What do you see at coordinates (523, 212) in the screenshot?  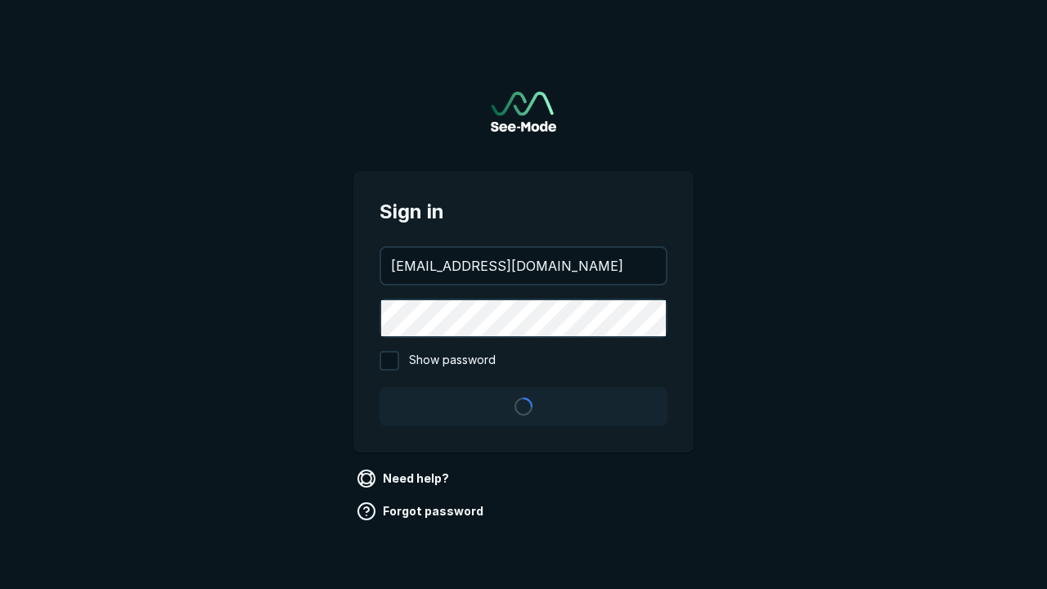 I see `span: Sign in` at bounding box center [523, 212].